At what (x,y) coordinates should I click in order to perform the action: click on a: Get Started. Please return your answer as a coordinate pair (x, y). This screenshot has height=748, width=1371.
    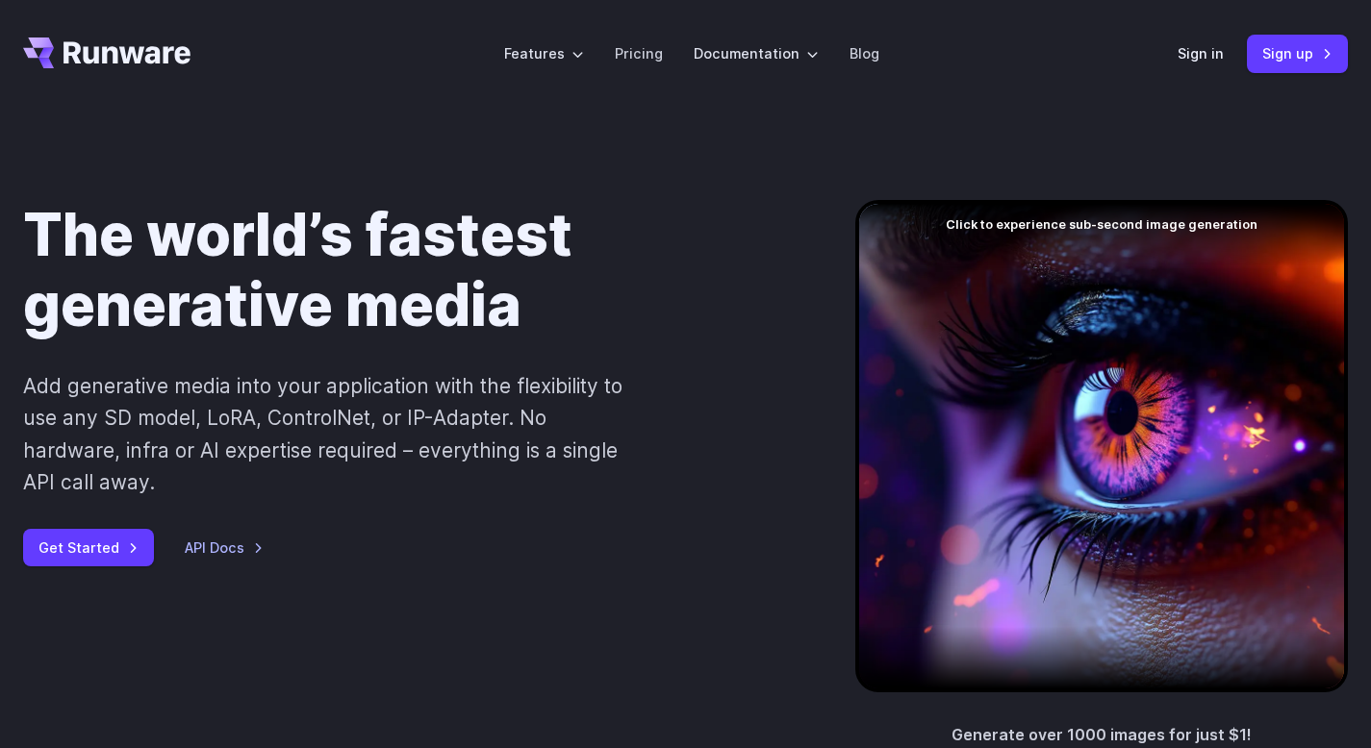
    Looking at the image, I should click on (89, 547).